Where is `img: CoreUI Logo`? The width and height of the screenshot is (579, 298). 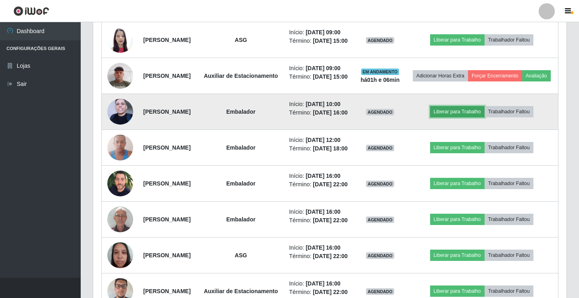 img: CoreUI Logo is located at coordinates (31, 11).